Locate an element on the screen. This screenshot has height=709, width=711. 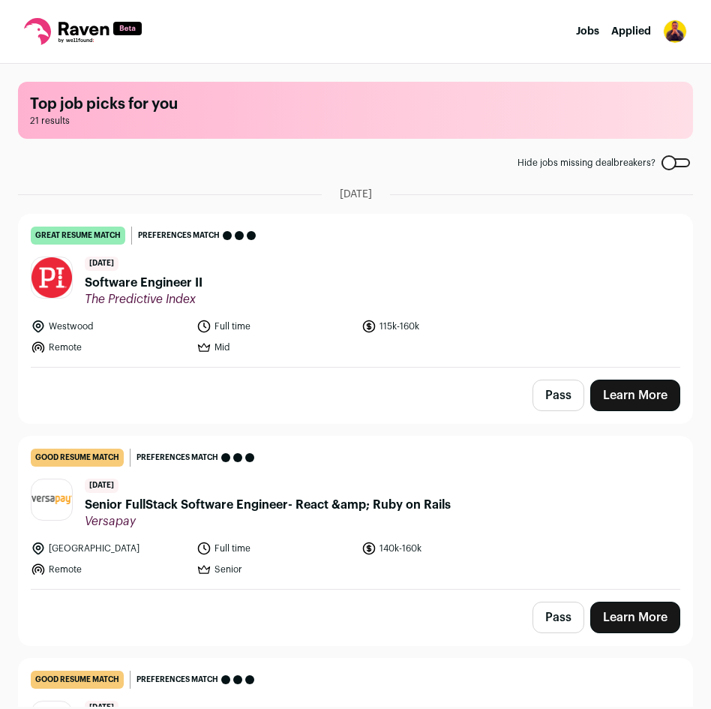
span: Hide jobs missing dealbreakers? is located at coordinates (587, 163).